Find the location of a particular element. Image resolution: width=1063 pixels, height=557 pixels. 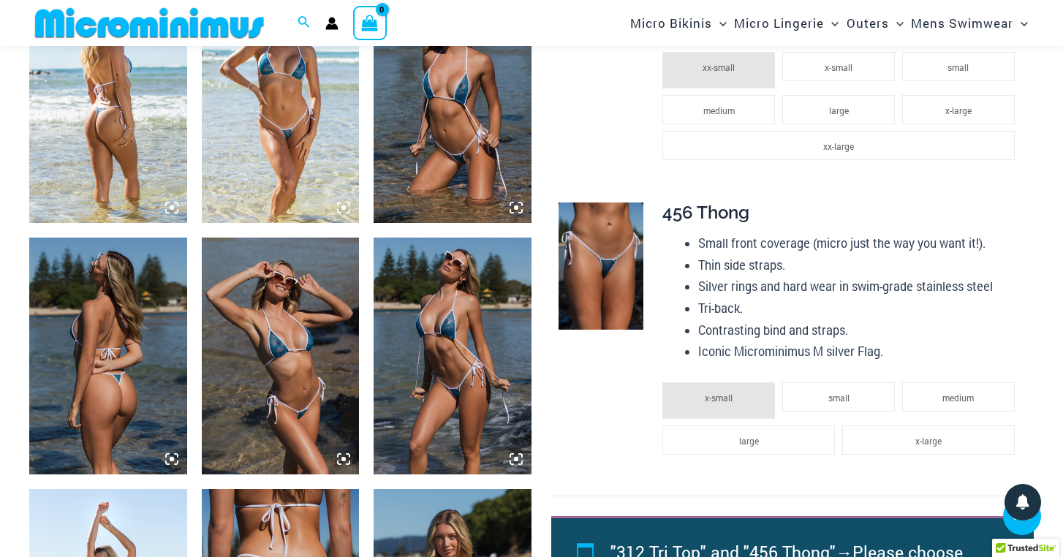

li: Silver rings and hard wear in swim-grade stainless steel is located at coordinates (860, 287).